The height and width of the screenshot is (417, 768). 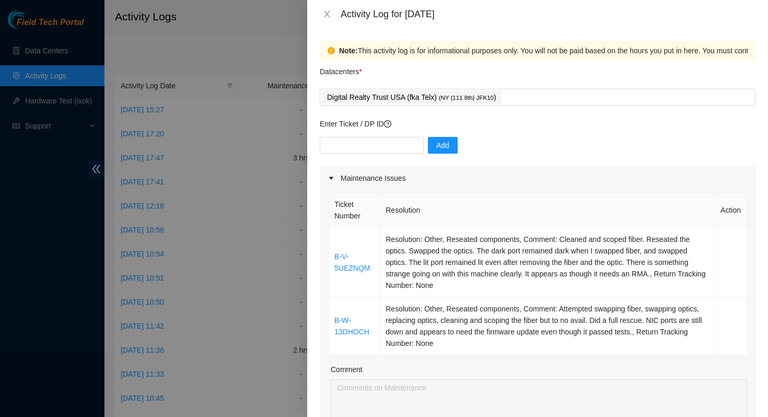 What do you see at coordinates (331, 178) in the screenshot?
I see `span: caret-right` at bounding box center [331, 178].